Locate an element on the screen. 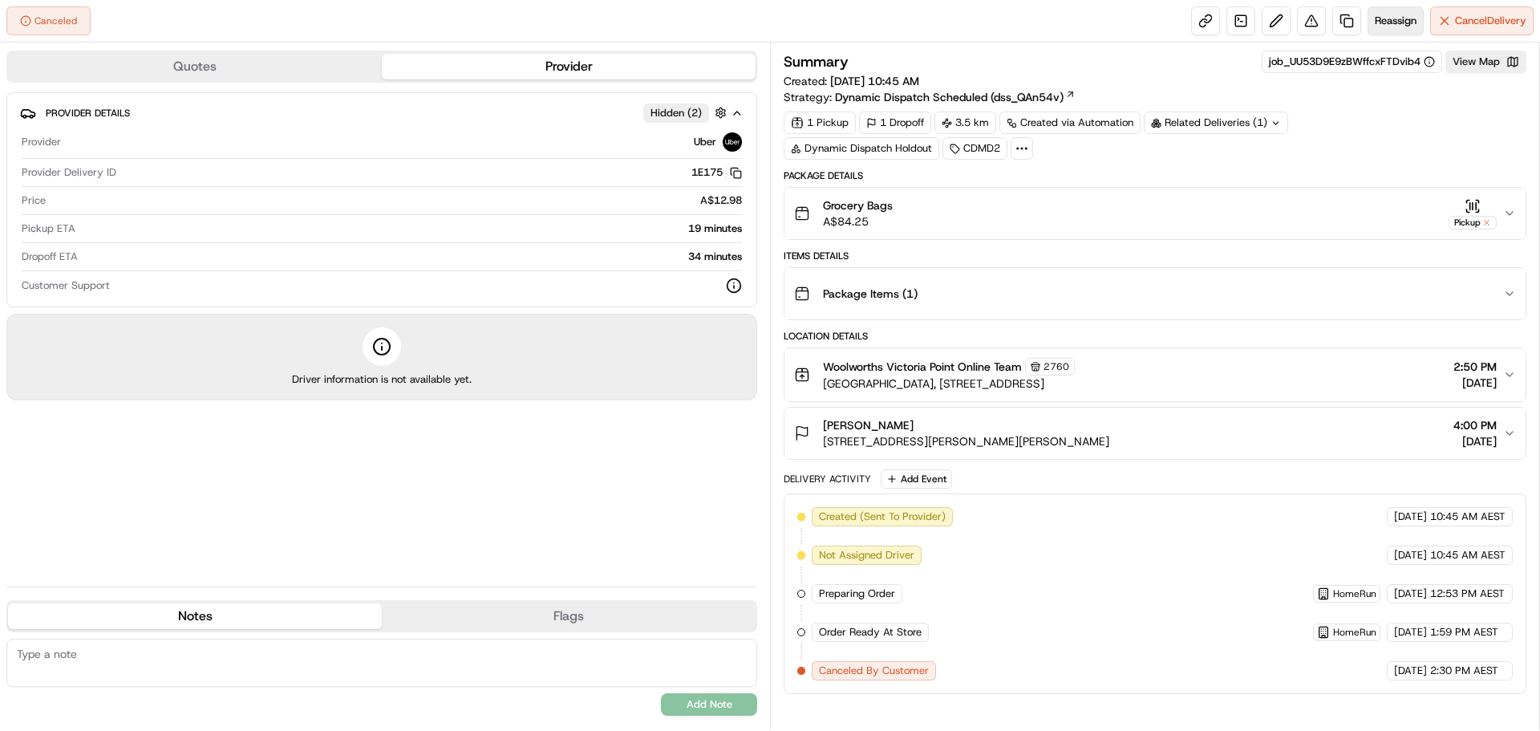 The width and height of the screenshot is (1540, 731). p: Welcome 👋 is located at coordinates (154, 77).